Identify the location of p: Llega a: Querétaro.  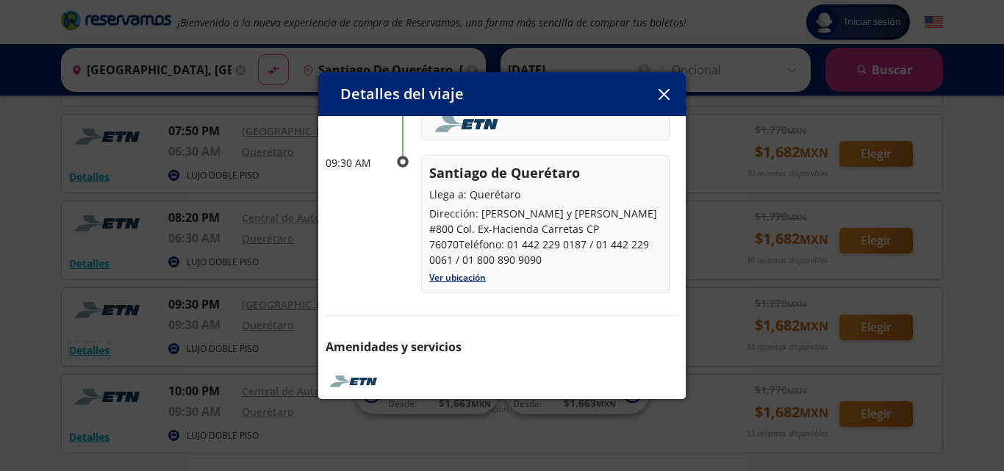
(545, 194).